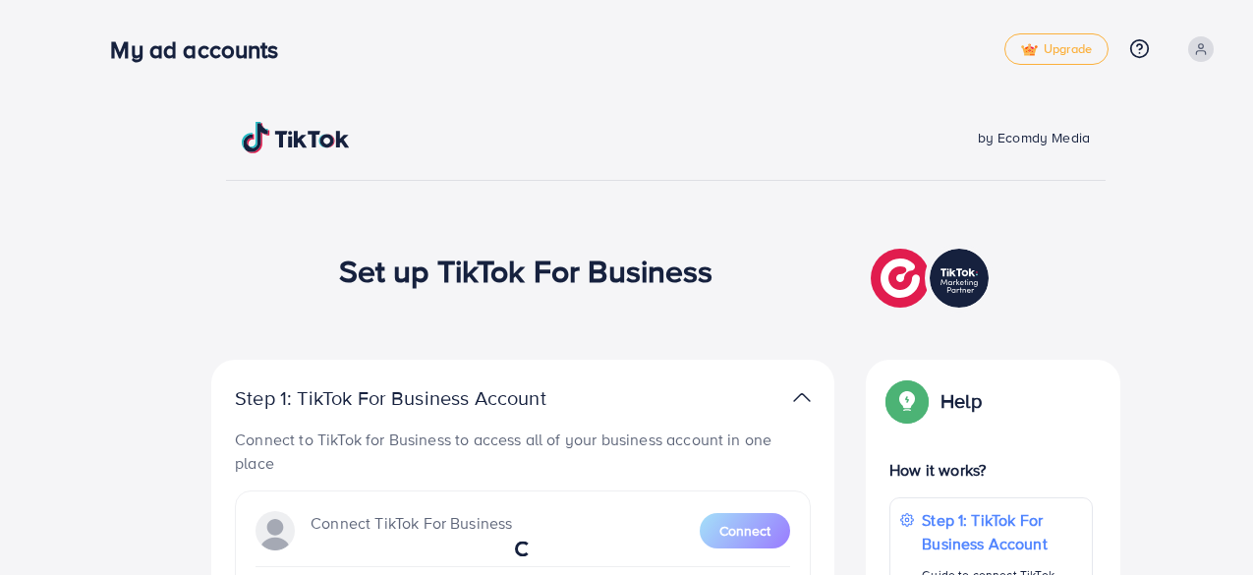 This screenshot has height=575, width=1253. What do you see at coordinates (526, 270) in the screenshot?
I see `h1: Set up TikTok For Business` at bounding box center [526, 270].